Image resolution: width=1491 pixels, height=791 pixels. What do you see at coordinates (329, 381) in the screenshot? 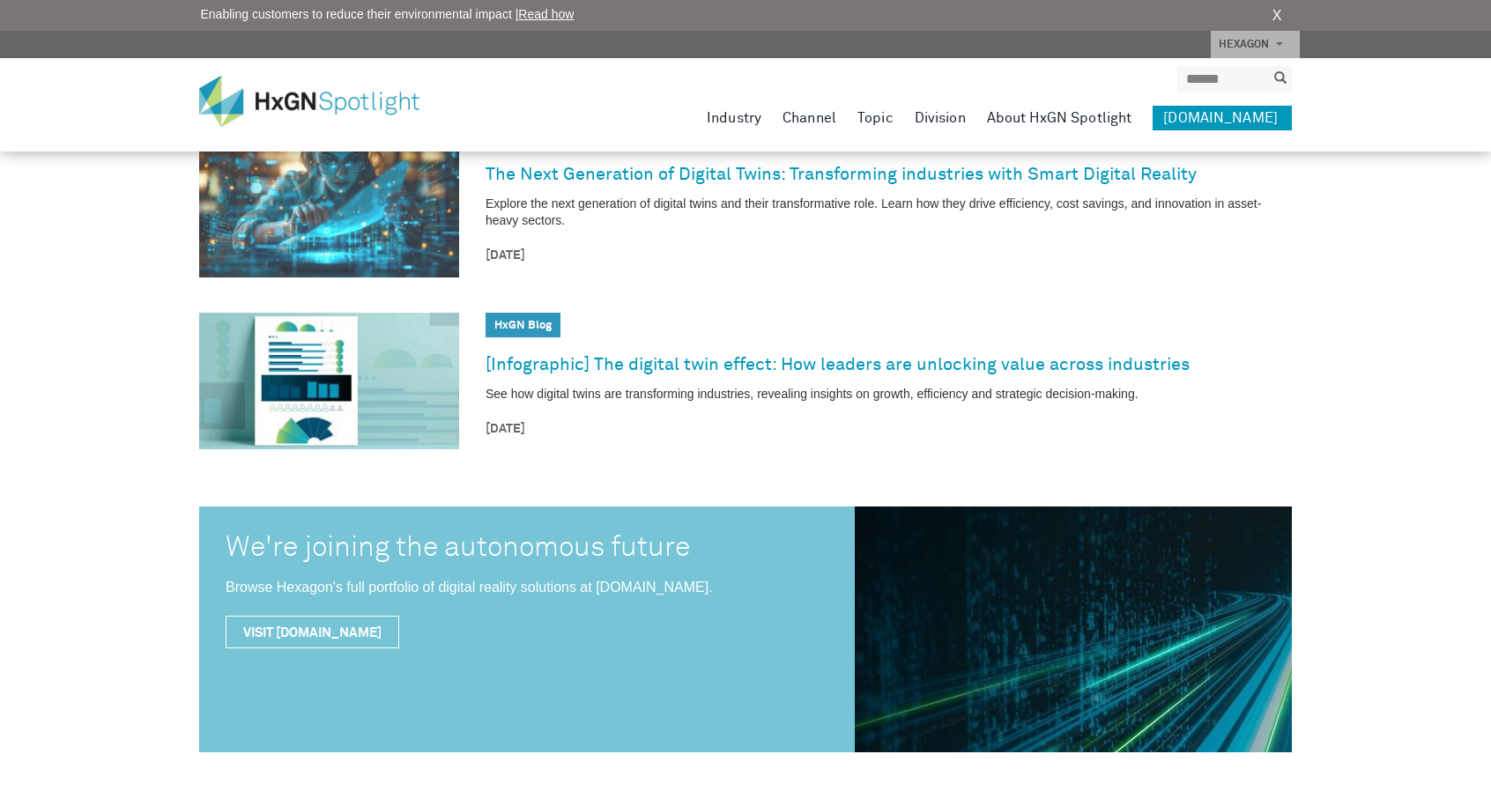
I see `img: [Infographic] The digital twin effect: How leaders are unlocking value across industries` at bounding box center [329, 381].